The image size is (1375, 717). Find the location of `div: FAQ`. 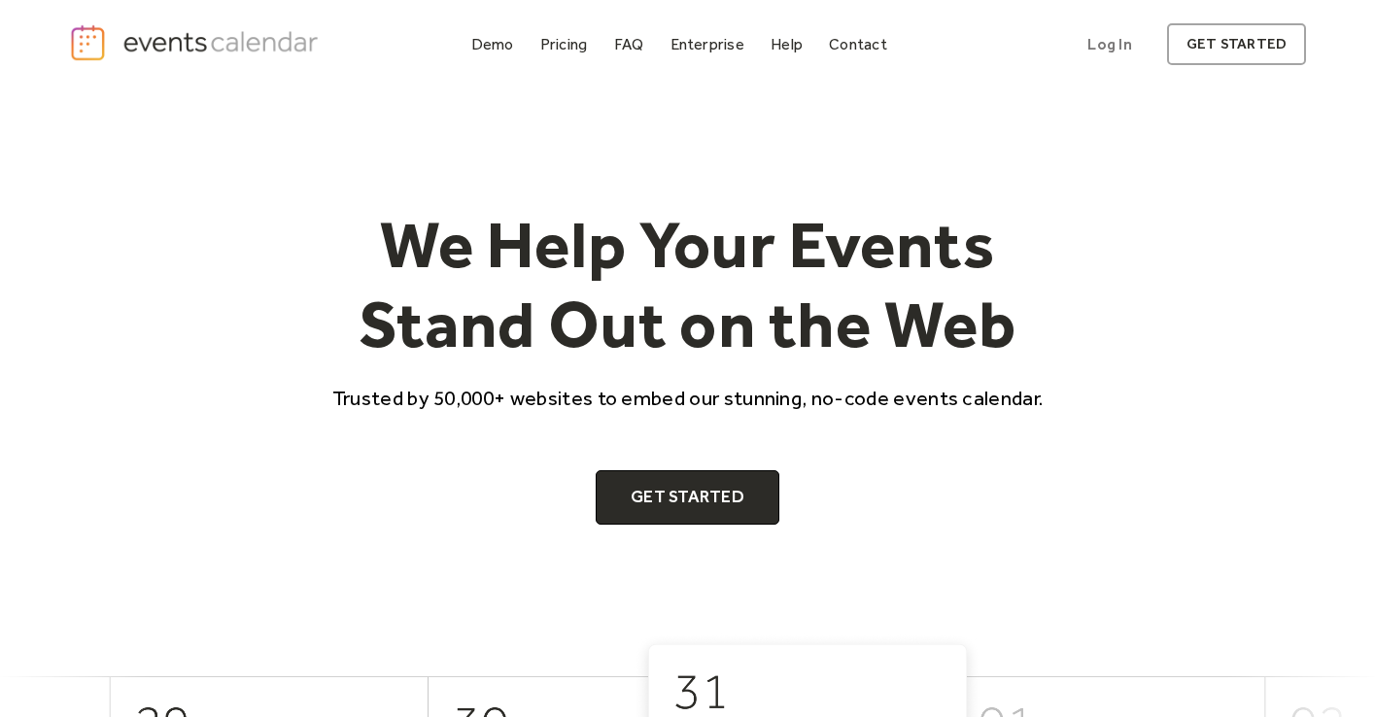

div: FAQ is located at coordinates (629, 44).